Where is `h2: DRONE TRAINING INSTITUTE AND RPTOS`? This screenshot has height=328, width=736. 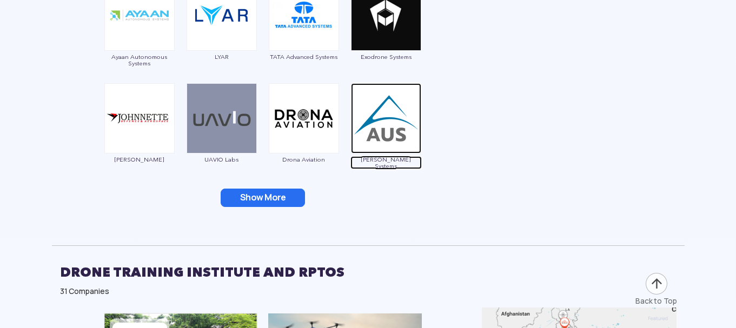
h2: DRONE TRAINING INSTITUTE AND RPTOS is located at coordinates (368, 273).